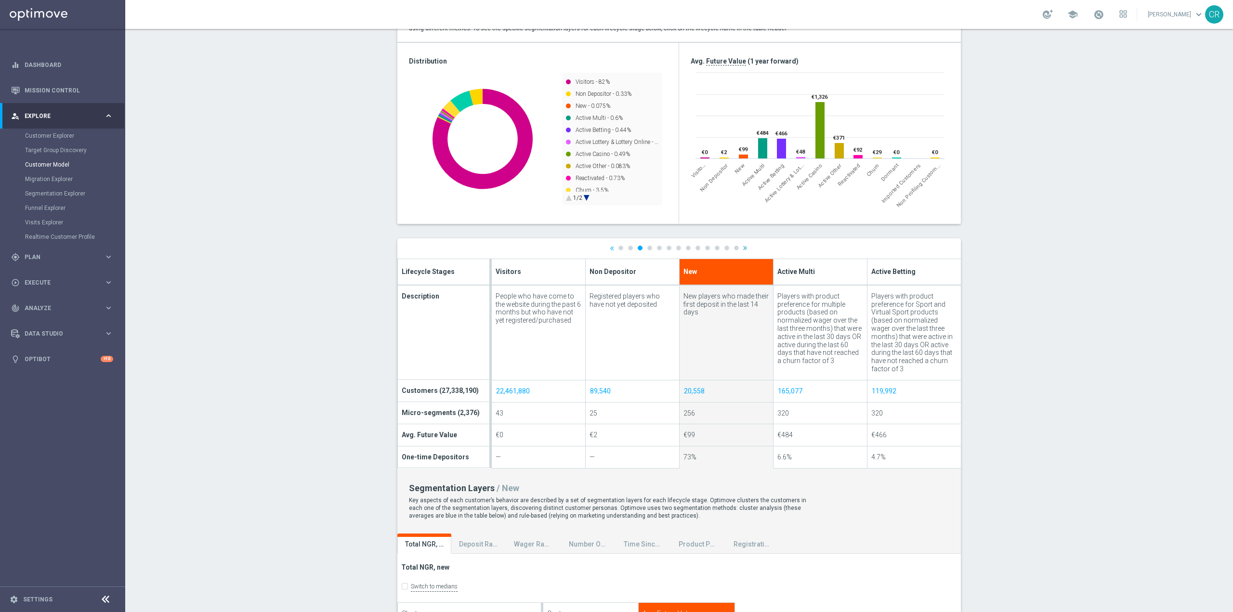  What do you see at coordinates (63, 237) in the screenshot?
I see `a: Realtime Customer Profile` at bounding box center [63, 237].